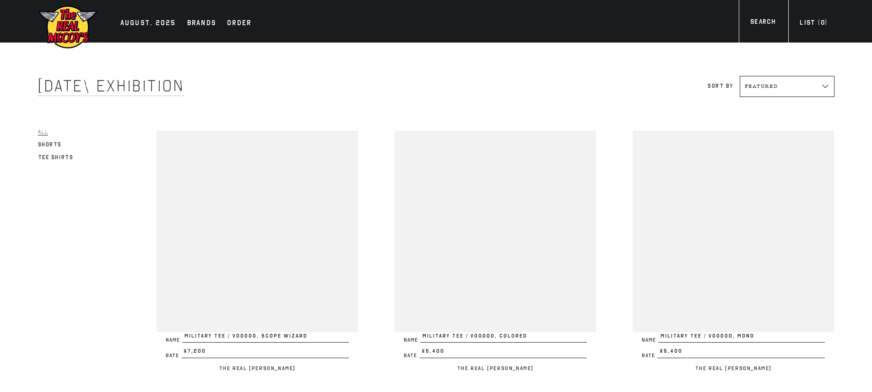  I want to click on a: AUGUST. 2025, so click(148, 24).